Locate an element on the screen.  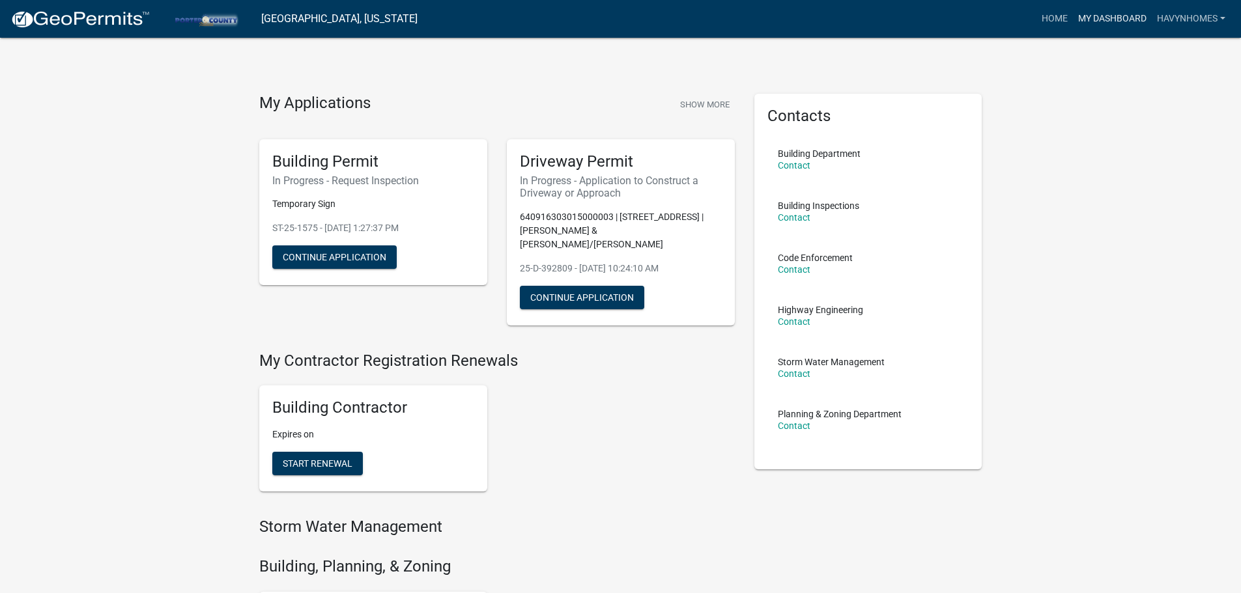
h4: Building, Planning, & Zoning is located at coordinates (497, 567).